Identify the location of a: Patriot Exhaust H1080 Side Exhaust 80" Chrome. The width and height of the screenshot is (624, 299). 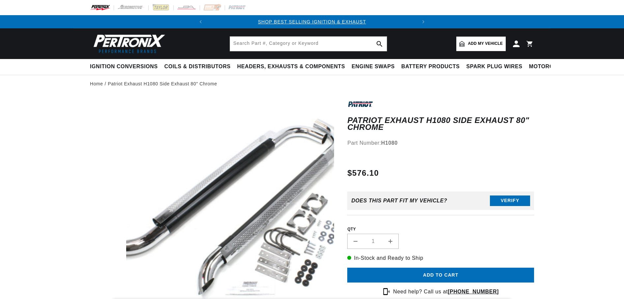
(163, 84).